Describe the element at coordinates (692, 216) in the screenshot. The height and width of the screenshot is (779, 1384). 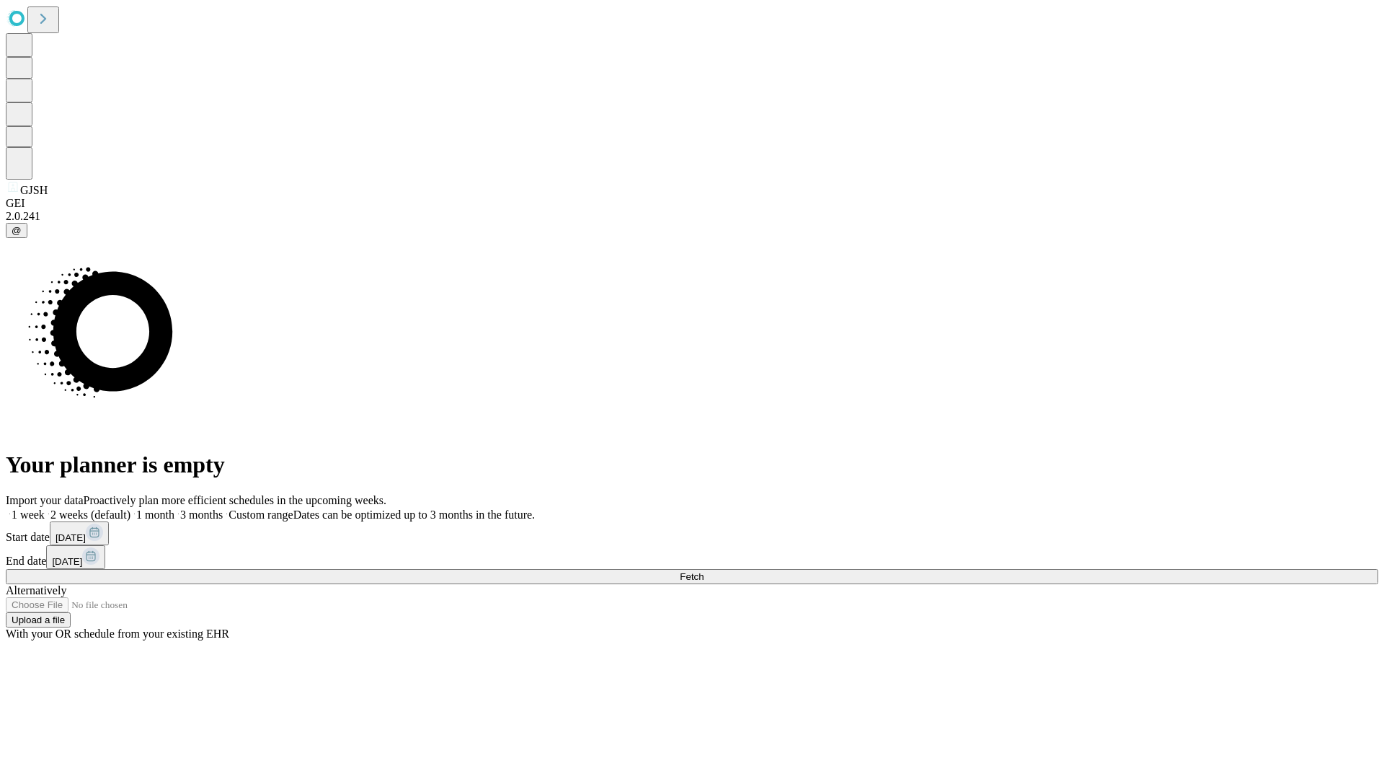
I see `div: 2.0.241` at that location.